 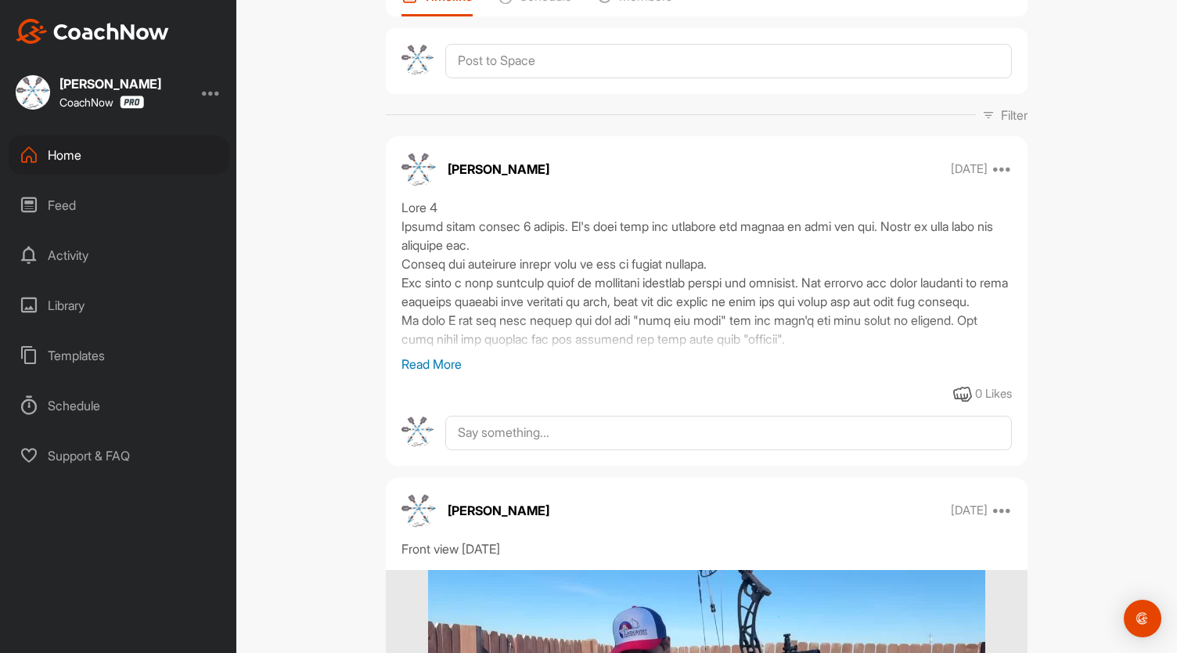 What do you see at coordinates (119, 355) in the screenshot?
I see `div: Templates` at bounding box center [119, 355].